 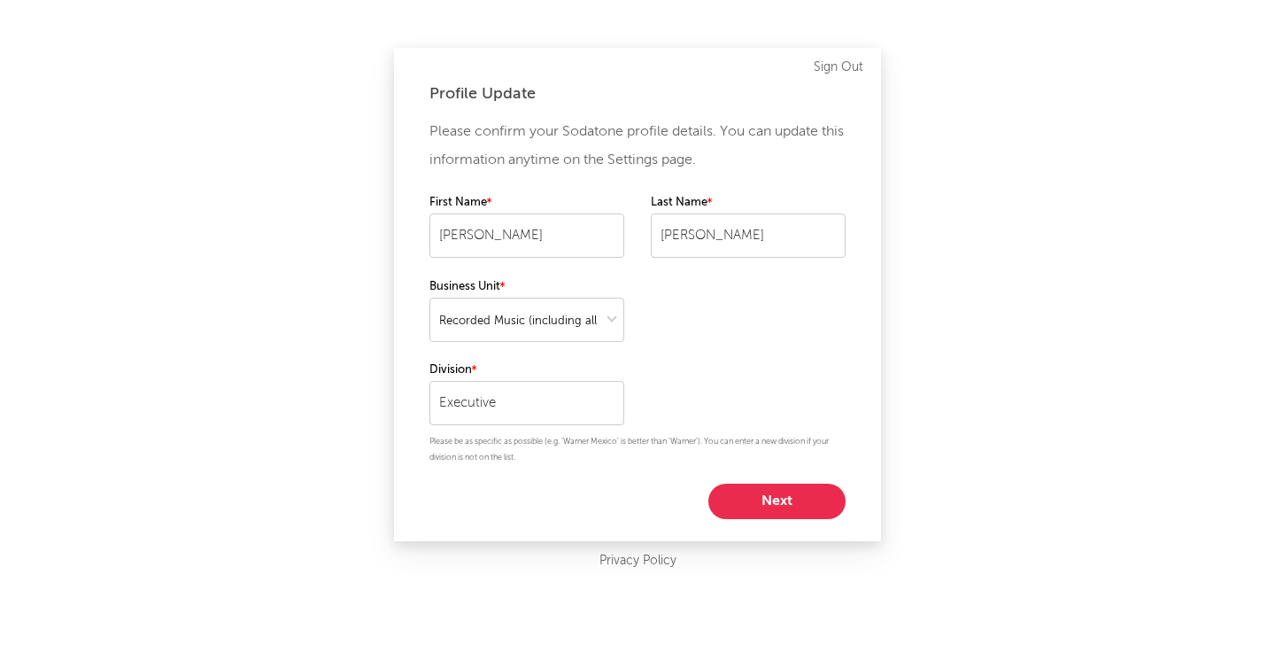 What do you see at coordinates (637, 450) in the screenshot?
I see `p: Please be as specific as possible (e.g. 'Warner Mexico' is better than 'Warner'). You can enter a...` at bounding box center [637, 450].